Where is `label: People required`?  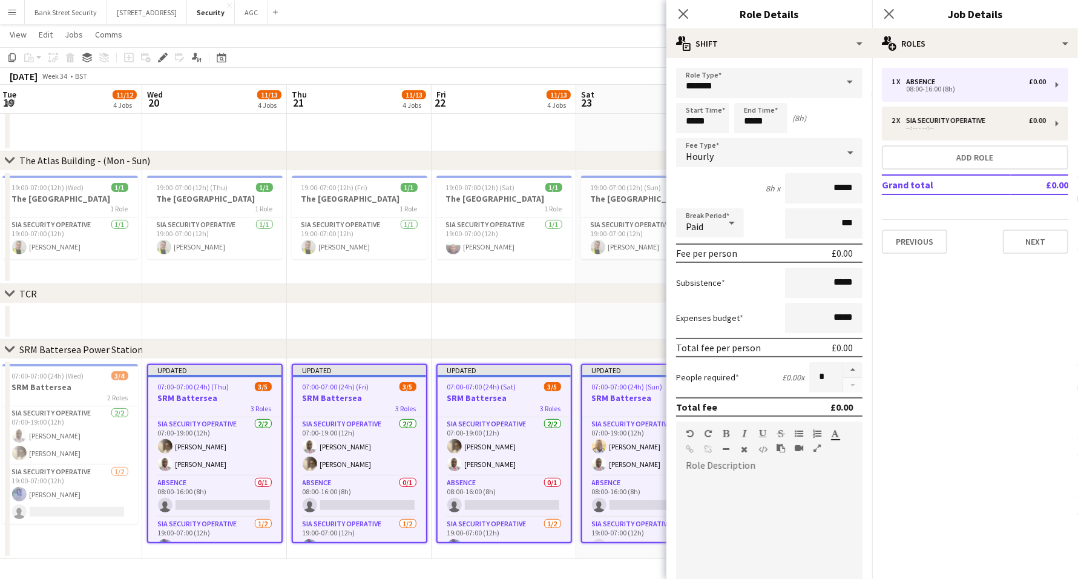
label: People required is located at coordinates (707, 377).